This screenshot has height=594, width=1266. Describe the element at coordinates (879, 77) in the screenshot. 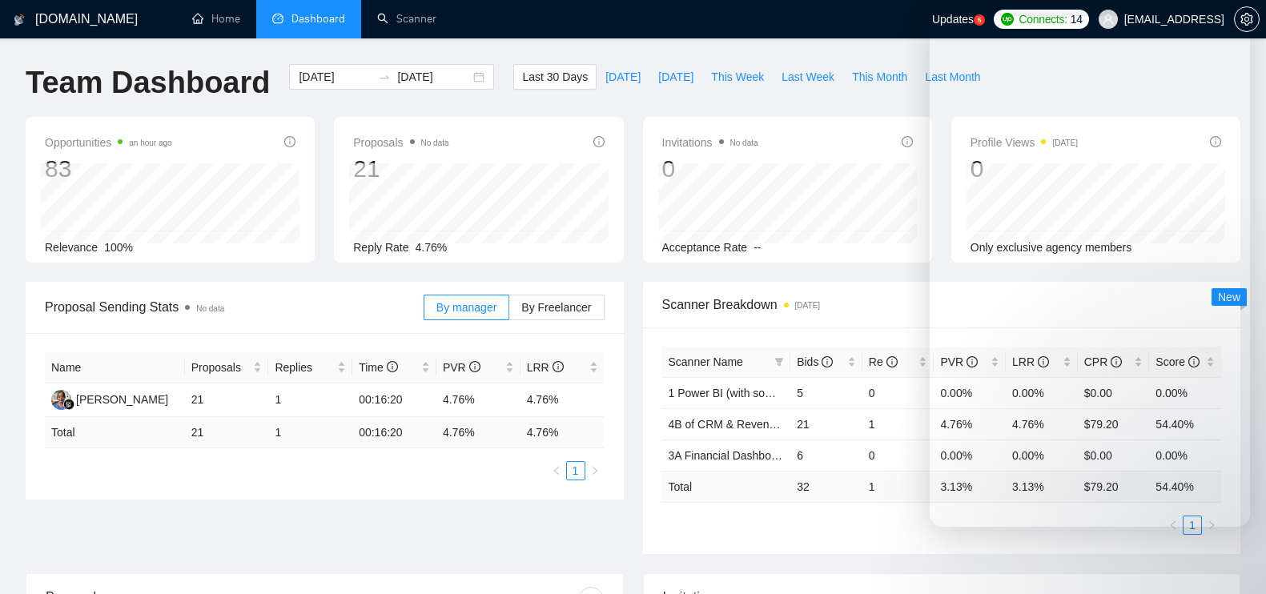

I see `span: This Month` at that location.